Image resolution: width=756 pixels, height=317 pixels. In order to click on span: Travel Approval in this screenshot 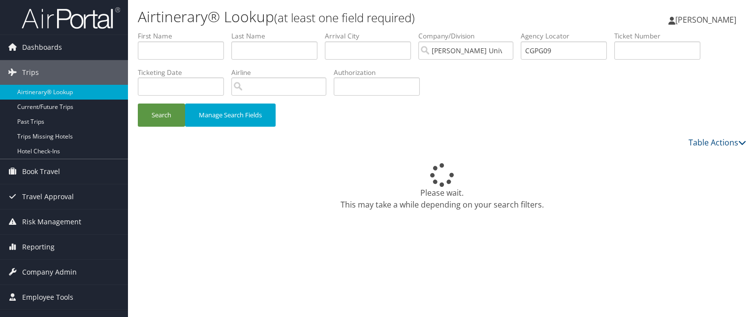, I will do `click(48, 196)`.